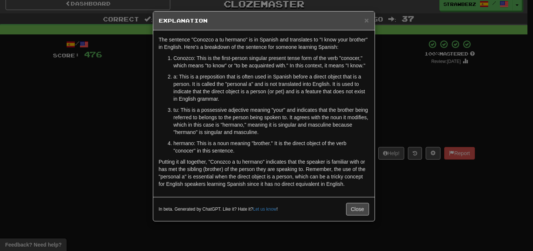  I want to click on p: Putting it all together, "Conozco a tu hermano" indicates that the speaker is familiar with or ha..., so click(264, 173).